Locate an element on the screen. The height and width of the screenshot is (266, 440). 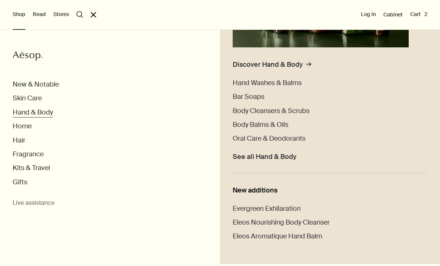
button: New & Notable is located at coordinates (36, 84).